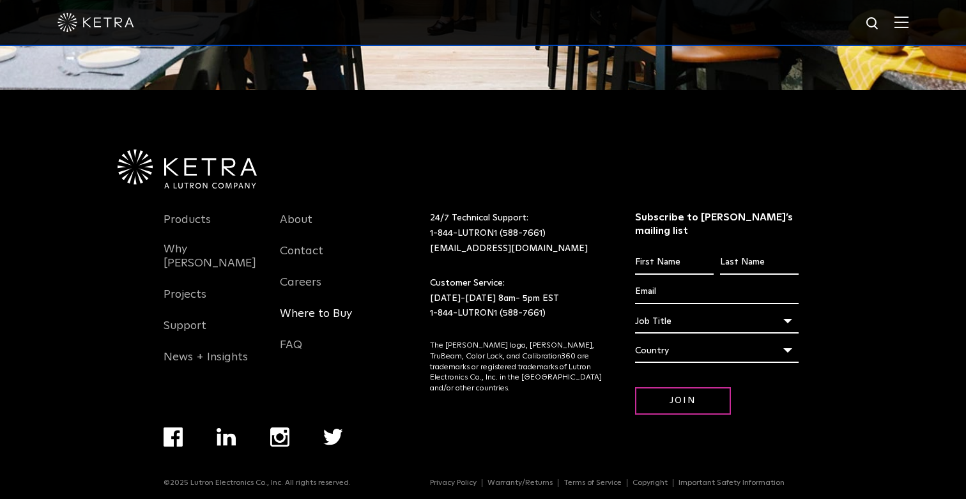 The image size is (966, 499). Describe the element at coordinates (291, 353) in the screenshot. I see `a: FAQ` at that location.